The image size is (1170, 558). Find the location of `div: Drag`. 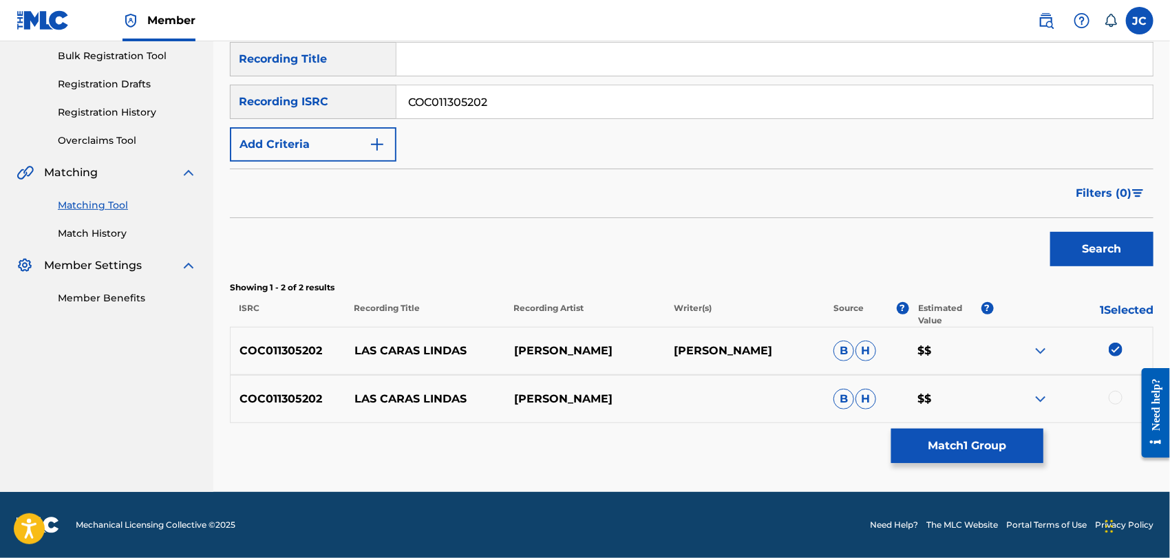

div: Drag is located at coordinates (1110, 527).